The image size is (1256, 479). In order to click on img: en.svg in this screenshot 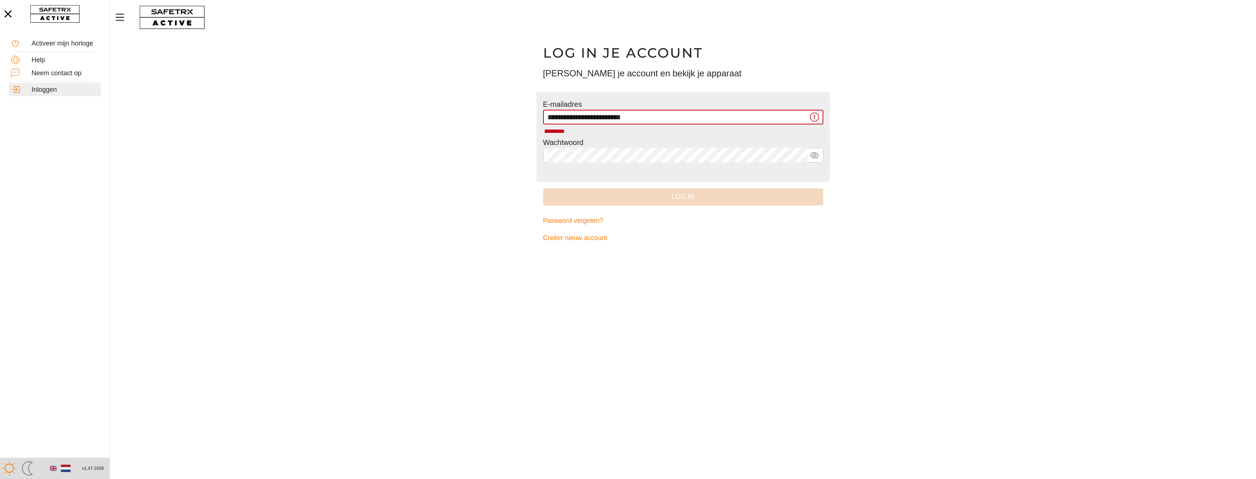, I will do `click(53, 468)`.